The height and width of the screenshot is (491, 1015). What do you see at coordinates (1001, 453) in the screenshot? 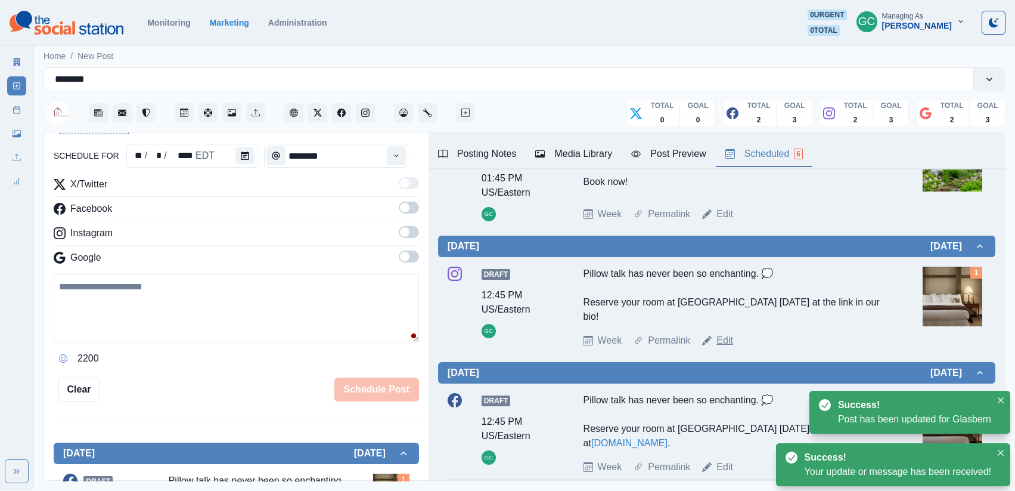
I see `button: Close` at bounding box center [1001, 453].